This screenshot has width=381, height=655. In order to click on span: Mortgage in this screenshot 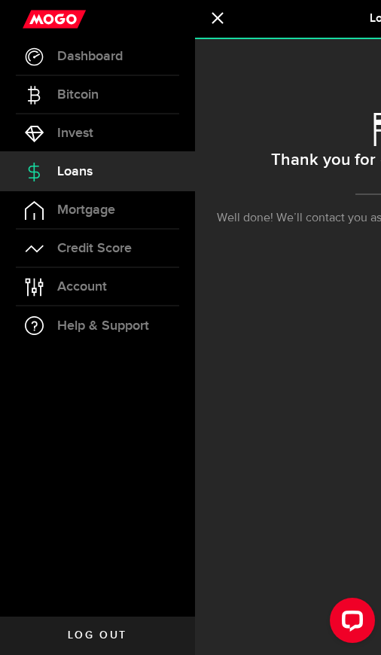, I will do `click(86, 210)`.